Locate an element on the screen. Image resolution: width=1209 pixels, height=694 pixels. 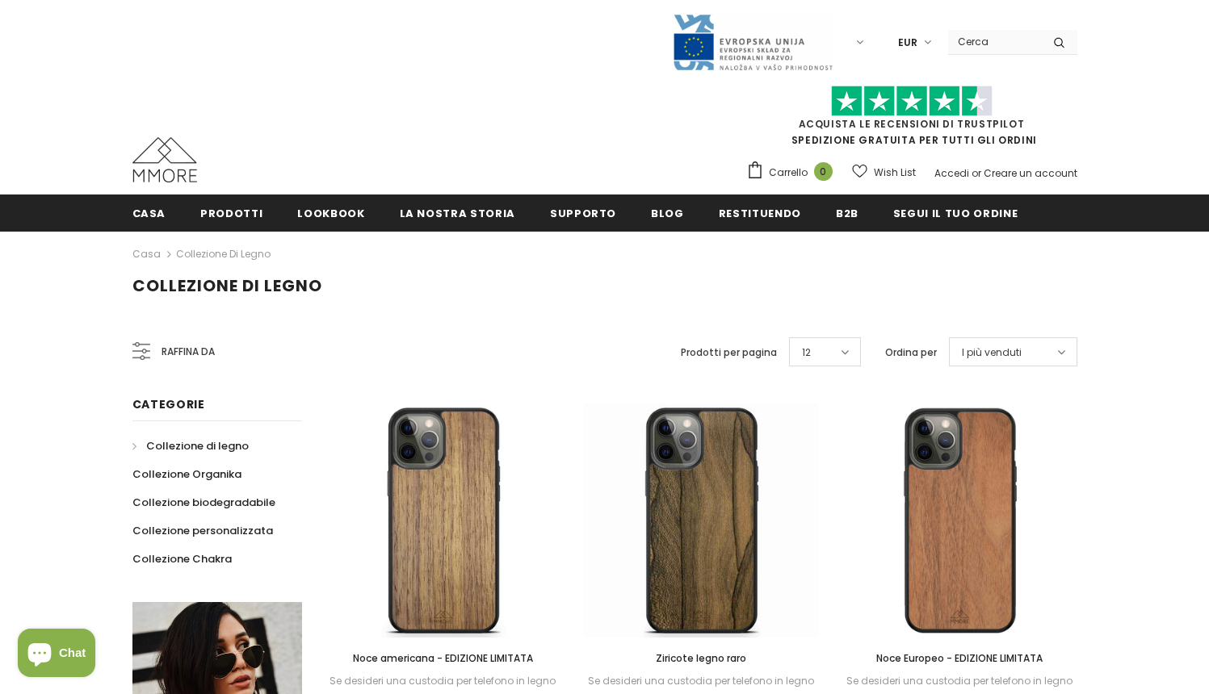
span: 0 is located at coordinates (823, 171).